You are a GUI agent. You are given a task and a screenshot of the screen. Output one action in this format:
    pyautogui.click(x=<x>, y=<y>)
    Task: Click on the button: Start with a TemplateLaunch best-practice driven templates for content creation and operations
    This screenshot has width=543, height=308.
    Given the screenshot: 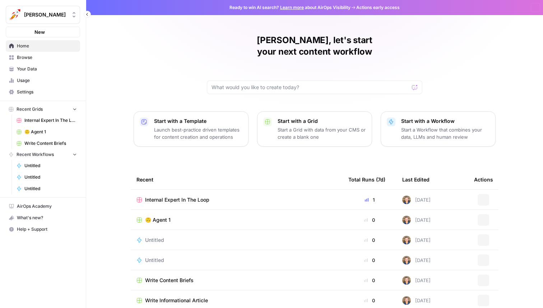 What is the action you would take?
    pyautogui.click(x=191, y=129)
    